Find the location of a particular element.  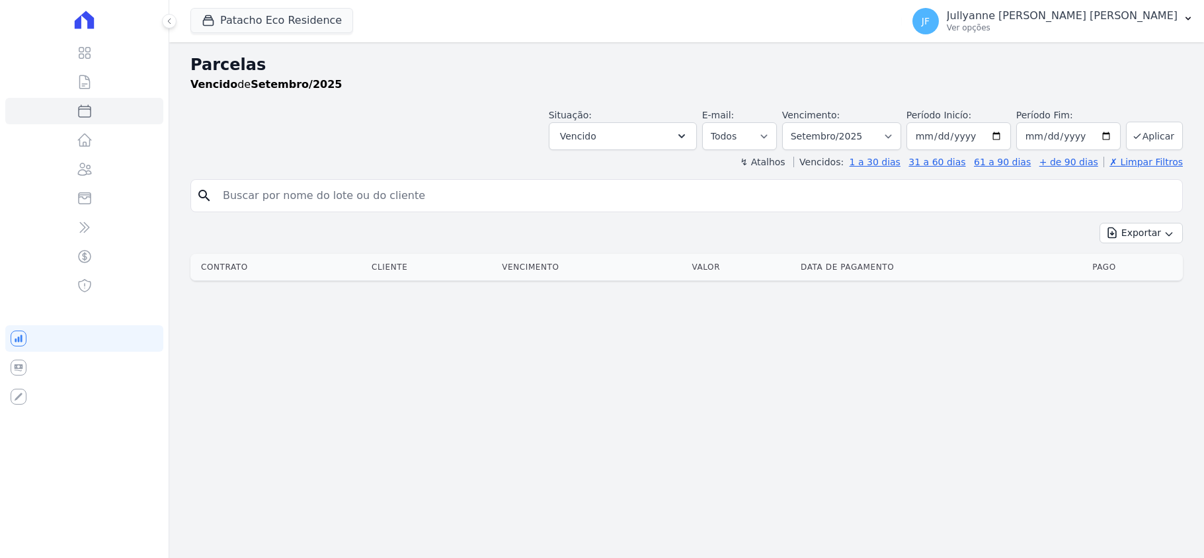

h2: Parcelas is located at coordinates (686, 65).